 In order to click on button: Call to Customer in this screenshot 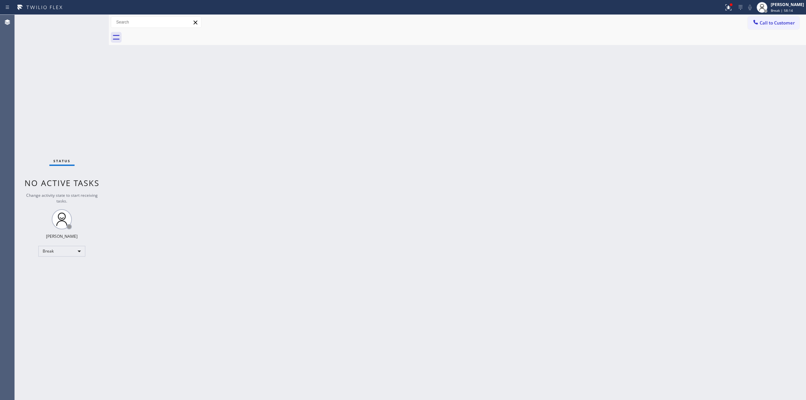, I will do `click(774, 23)`.